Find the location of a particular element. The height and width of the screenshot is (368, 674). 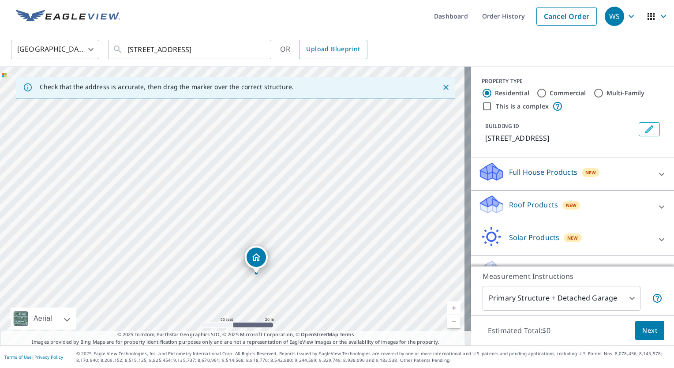

div: Dropped pin, building 1, Residential property, 203 Atlantic Ave North Hampton, NH 03862 is located at coordinates (256, 259).